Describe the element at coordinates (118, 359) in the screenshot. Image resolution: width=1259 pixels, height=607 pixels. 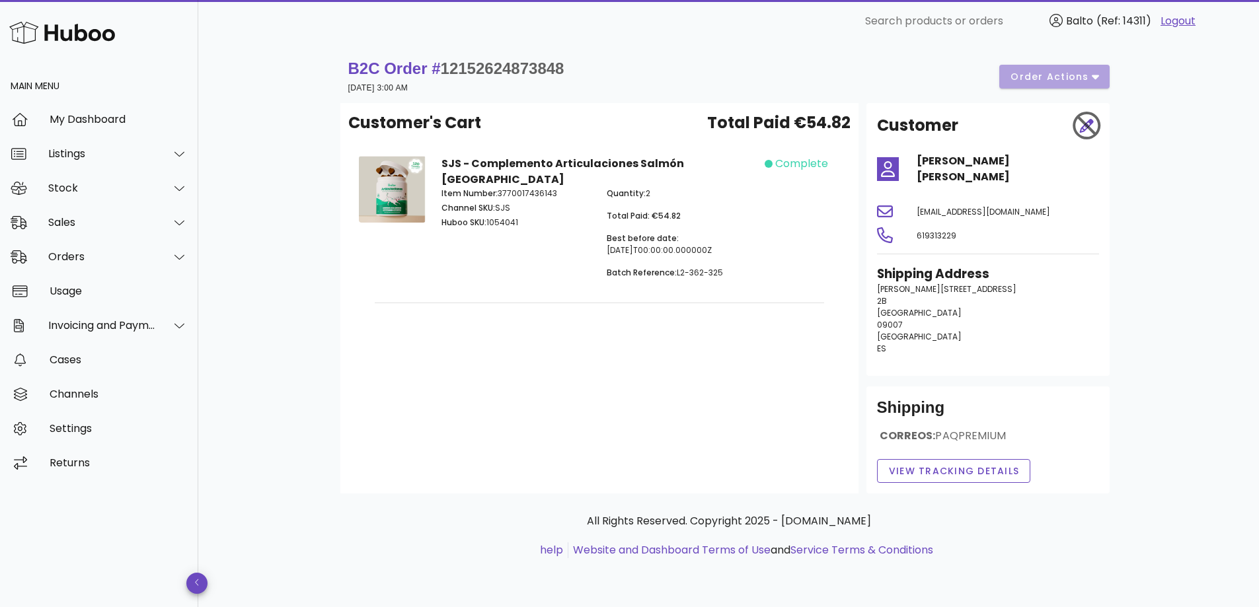
I see `div: Cases` at that location.